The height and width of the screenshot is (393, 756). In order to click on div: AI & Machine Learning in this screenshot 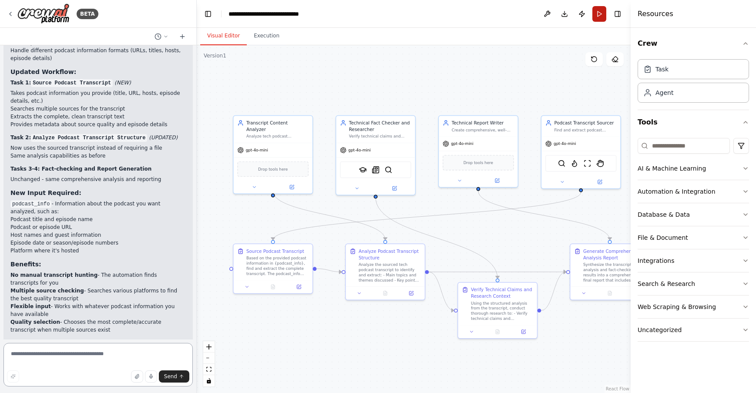, I will do `click(672, 169)`.